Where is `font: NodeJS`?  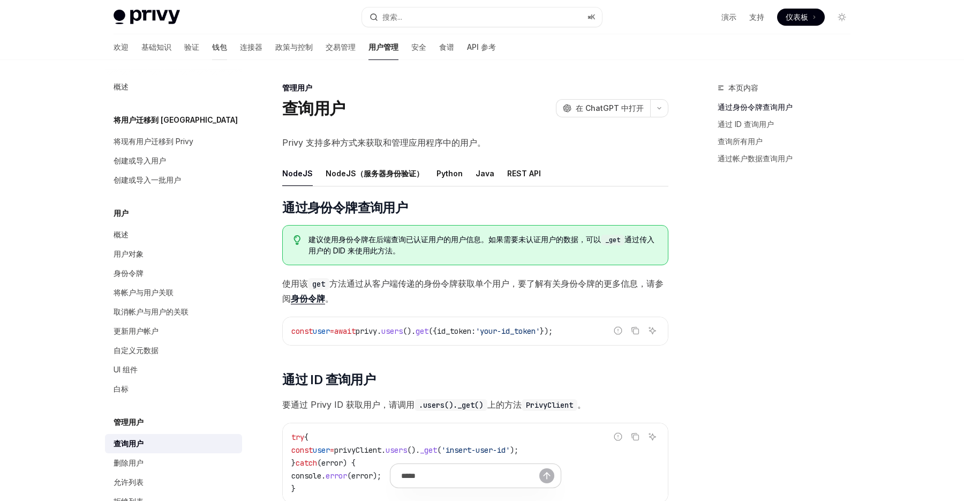 font: NodeJS is located at coordinates (297, 173).